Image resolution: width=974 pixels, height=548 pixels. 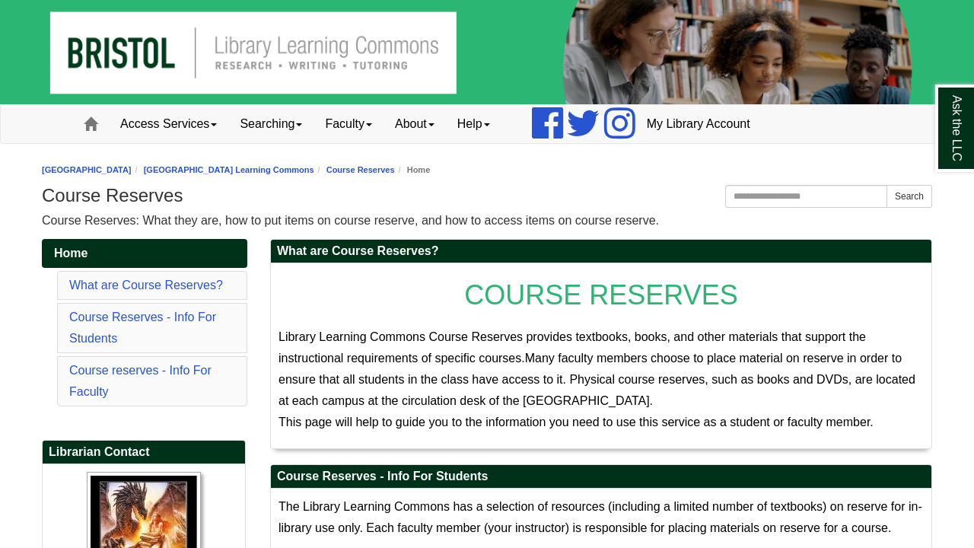 I want to click on span: Many faculty members choose to place material on reserve in order to ensure that all students in ..., so click(x=597, y=379).